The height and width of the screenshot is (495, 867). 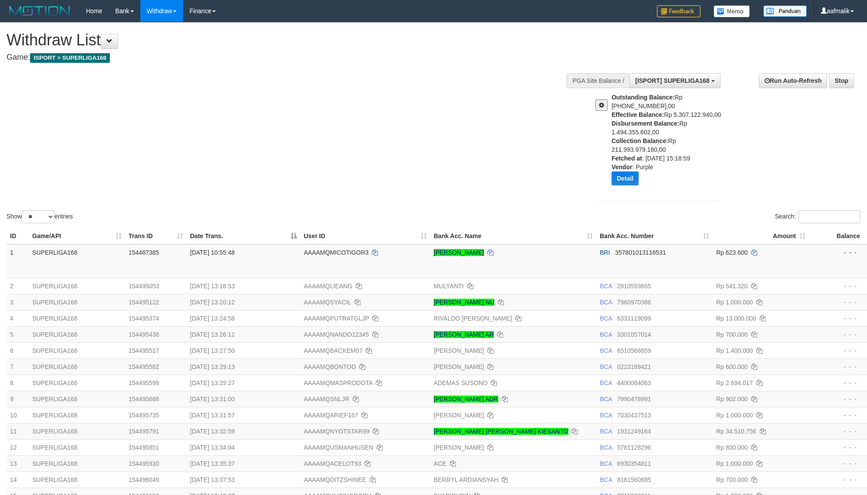 I want to click on b: Outstanding Balance:, so click(x=643, y=97).